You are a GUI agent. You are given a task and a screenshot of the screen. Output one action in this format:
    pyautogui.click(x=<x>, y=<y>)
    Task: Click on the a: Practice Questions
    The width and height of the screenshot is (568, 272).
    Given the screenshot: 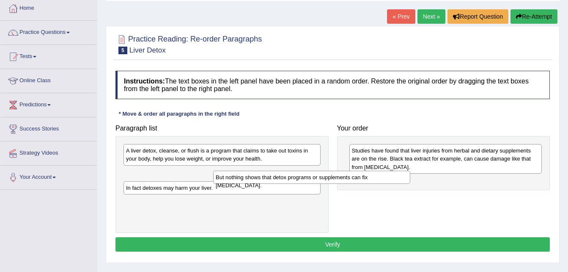 What is the action you would take?
    pyautogui.click(x=49, y=31)
    